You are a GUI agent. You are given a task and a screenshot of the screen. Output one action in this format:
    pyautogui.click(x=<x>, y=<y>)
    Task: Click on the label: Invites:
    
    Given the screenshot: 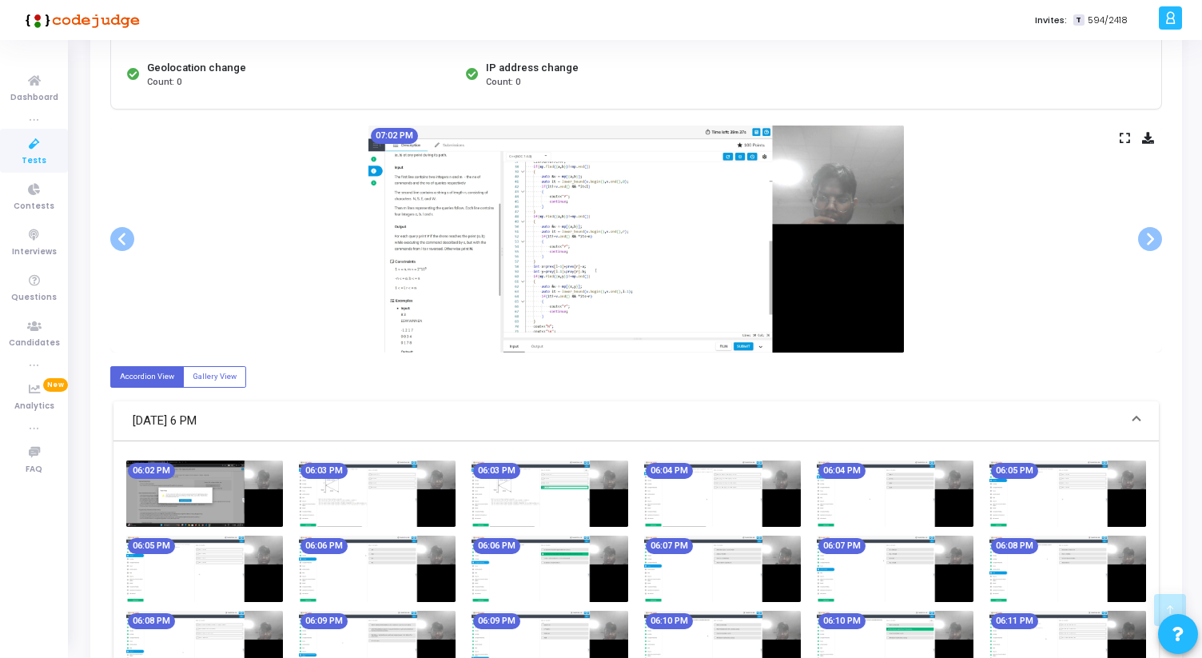 What is the action you would take?
    pyautogui.click(x=1051, y=20)
    